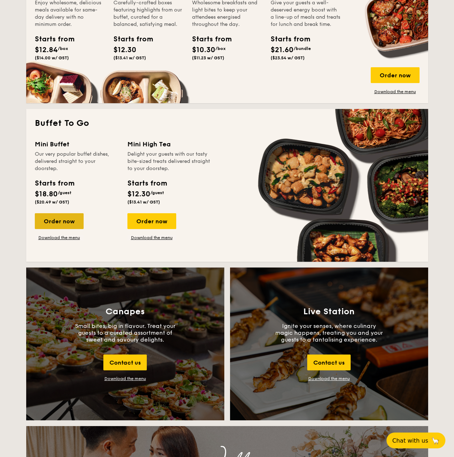 The image size is (454, 457). I want to click on div: Mini High Tea, so click(170, 144).